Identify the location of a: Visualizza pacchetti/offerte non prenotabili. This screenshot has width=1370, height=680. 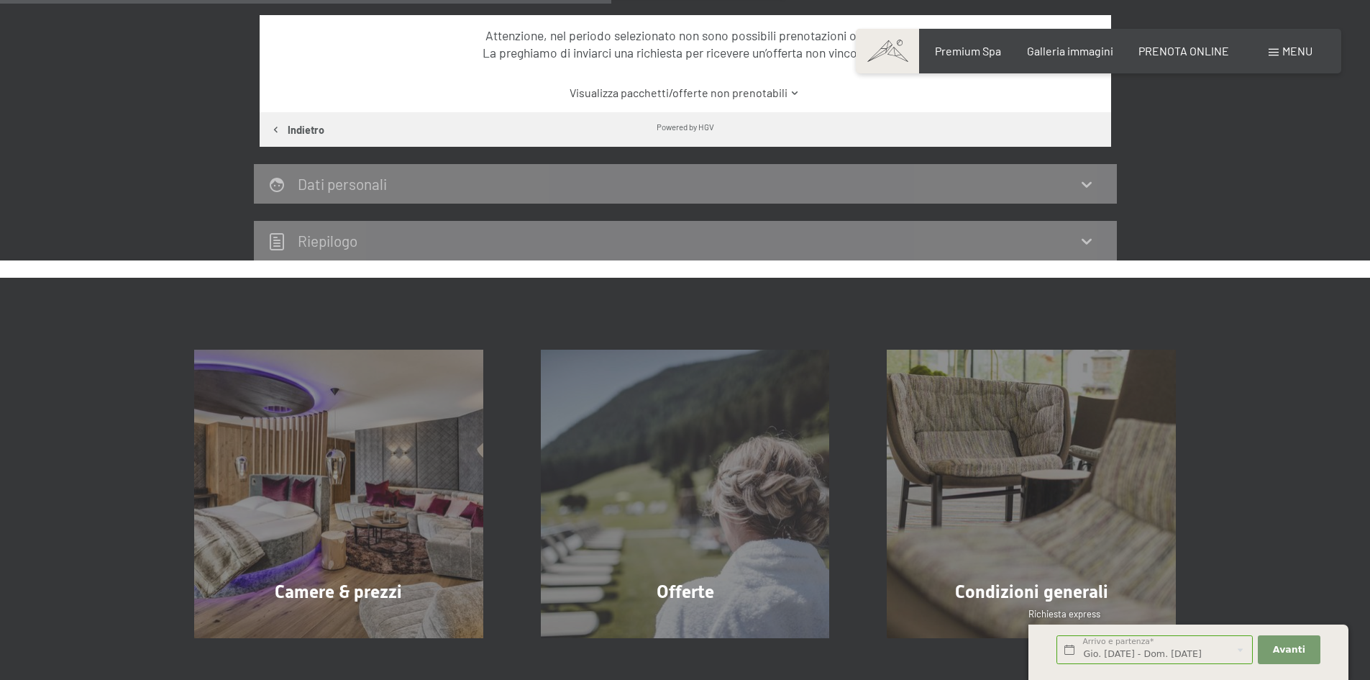
(685, 93).